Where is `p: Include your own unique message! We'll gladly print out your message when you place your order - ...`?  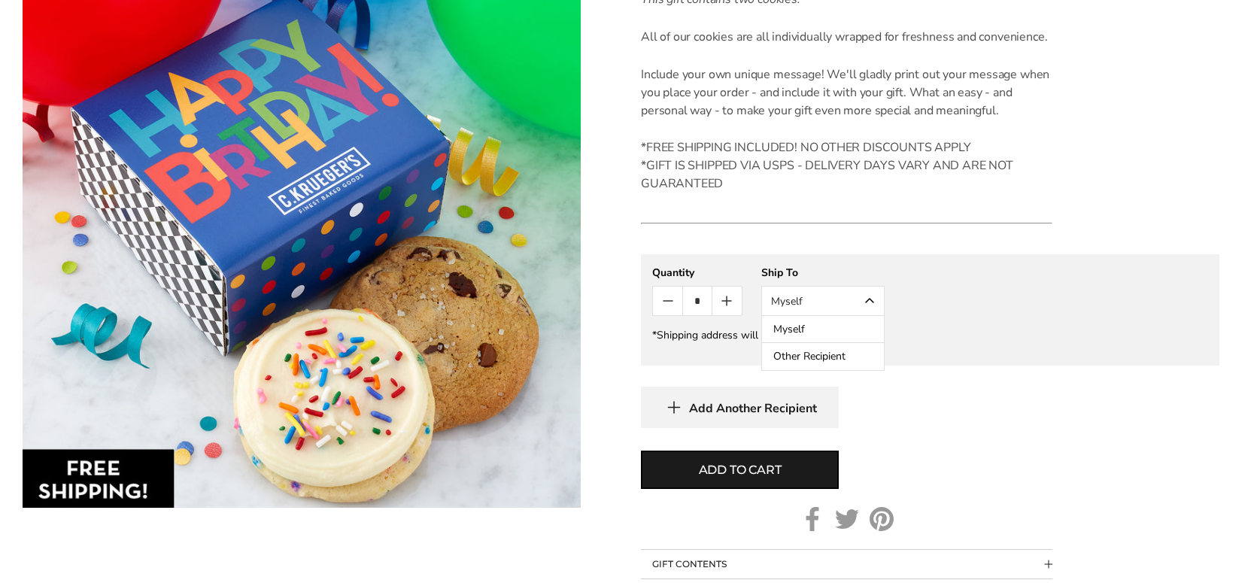 p: Include your own unique message! We'll gladly print out your message when you place your order - ... is located at coordinates (846, 93).